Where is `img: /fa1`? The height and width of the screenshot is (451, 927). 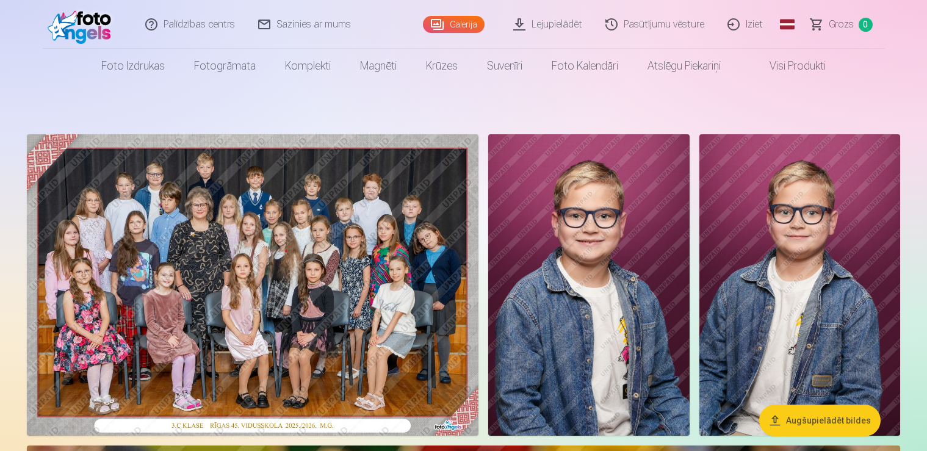
img: /fa1 is located at coordinates (82, 24).